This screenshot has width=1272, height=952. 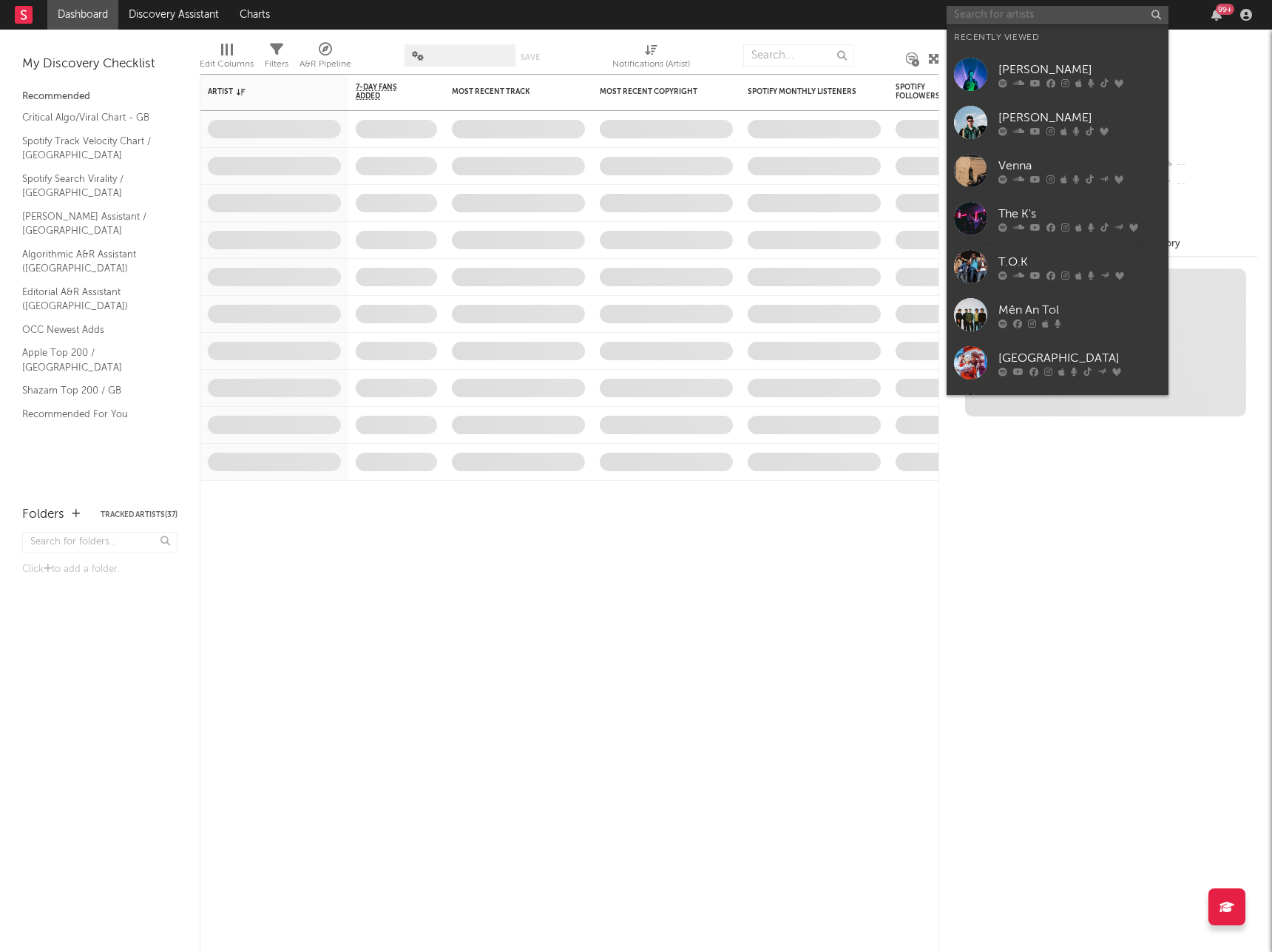 I want to click on button: Tracked Artists(37), so click(x=139, y=515).